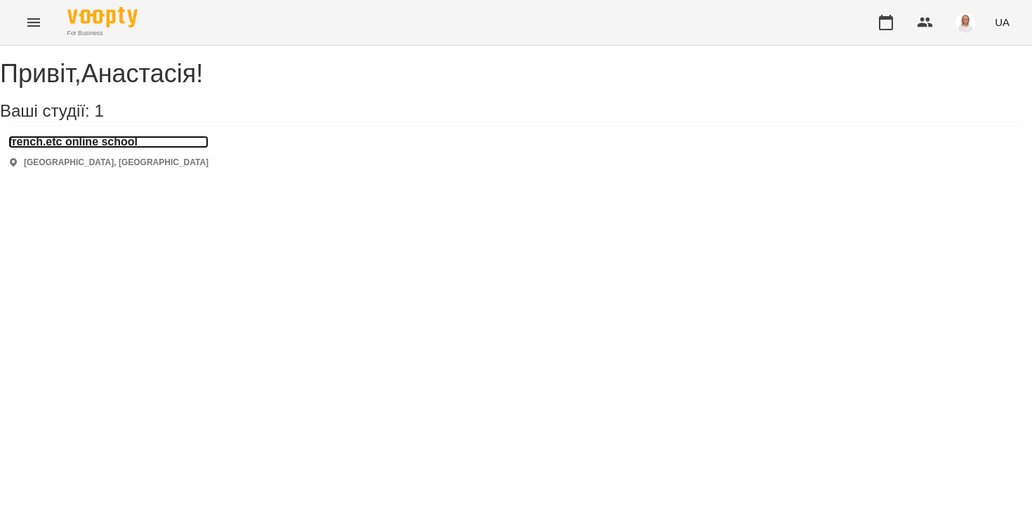  What do you see at coordinates (966, 22) in the screenshot?
I see `img: 7b3448e7bfbed3bd7cdba0ed84700e25.png` at bounding box center [966, 22].